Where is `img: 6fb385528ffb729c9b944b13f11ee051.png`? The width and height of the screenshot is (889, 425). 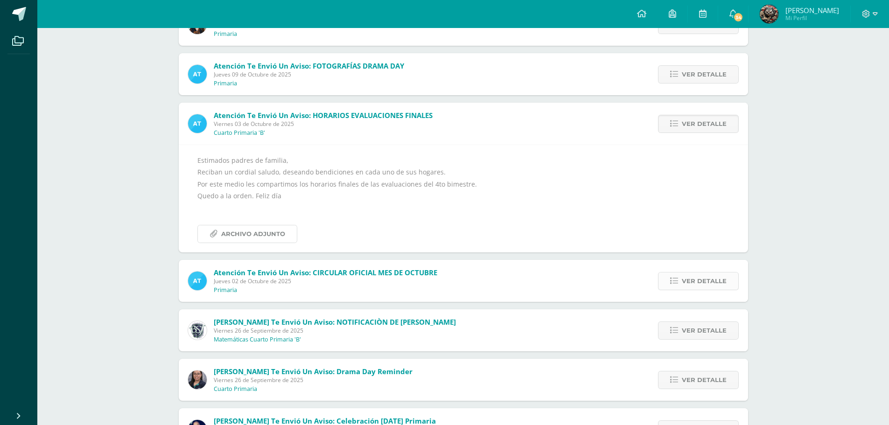 img: 6fb385528ffb729c9b944b13f11ee051.png is located at coordinates (197, 380).